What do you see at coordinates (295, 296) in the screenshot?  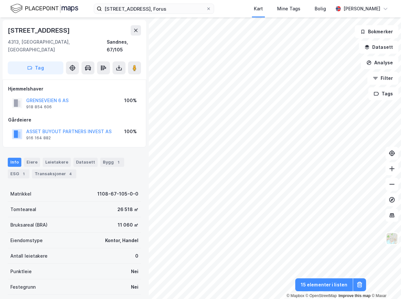 I see `a: Mapbox` at bounding box center [295, 296].